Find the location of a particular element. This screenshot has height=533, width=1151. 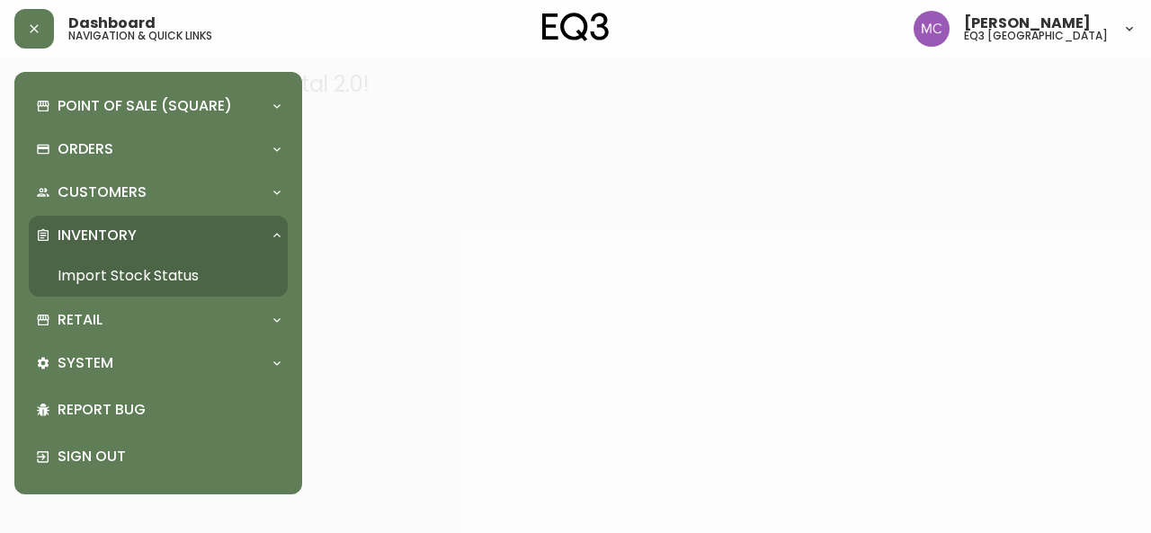

a: Import Stock Status is located at coordinates (158, 276).